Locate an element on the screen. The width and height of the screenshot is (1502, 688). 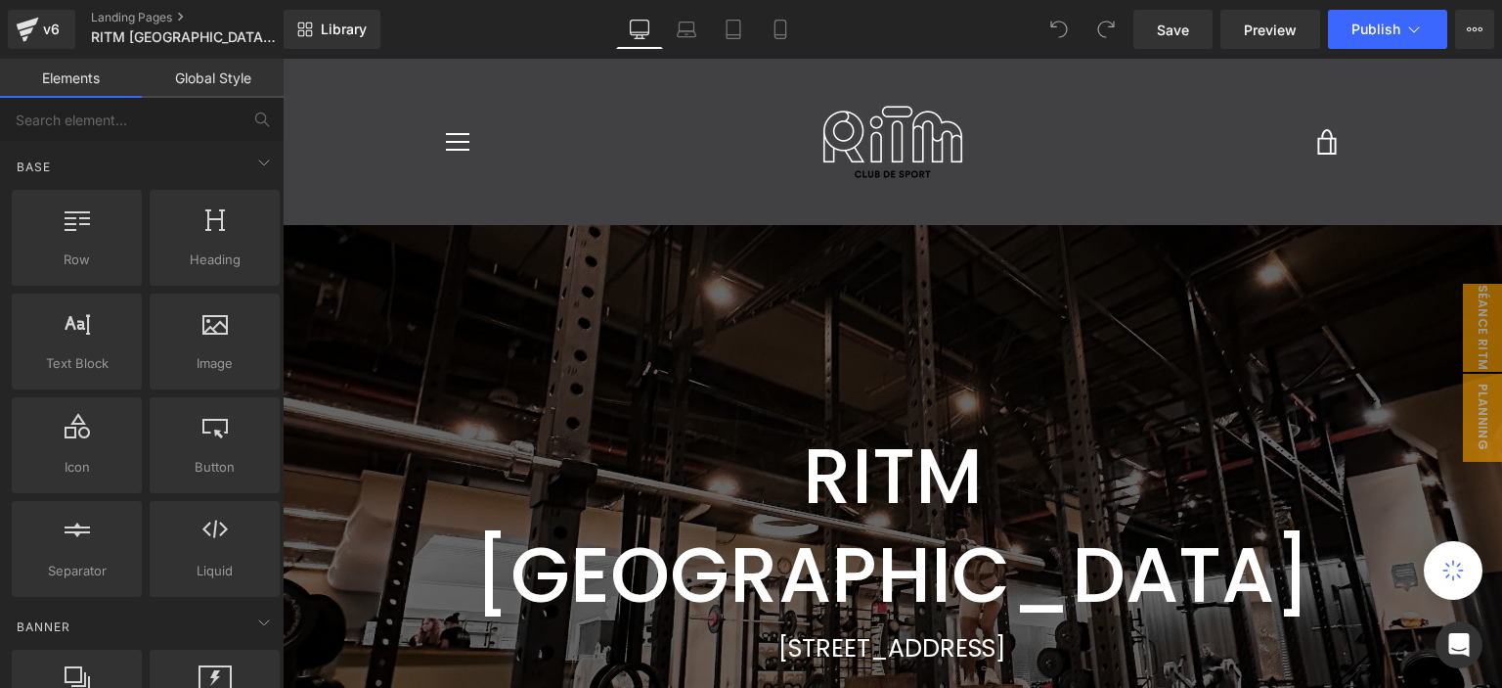
button: More is located at coordinates (1475, 29).